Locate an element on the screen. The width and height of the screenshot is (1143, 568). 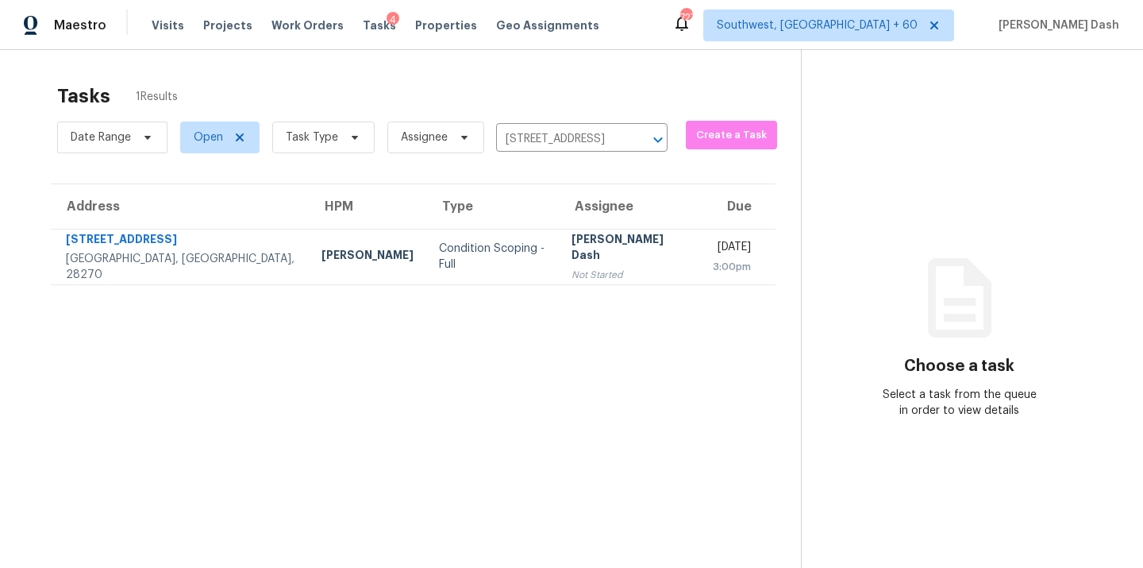
th: HPM is located at coordinates (367, 206).